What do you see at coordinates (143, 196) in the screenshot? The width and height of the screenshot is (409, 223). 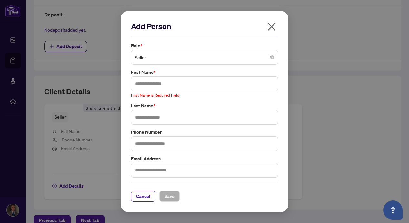 I see `span: Cancel` at bounding box center [143, 196].